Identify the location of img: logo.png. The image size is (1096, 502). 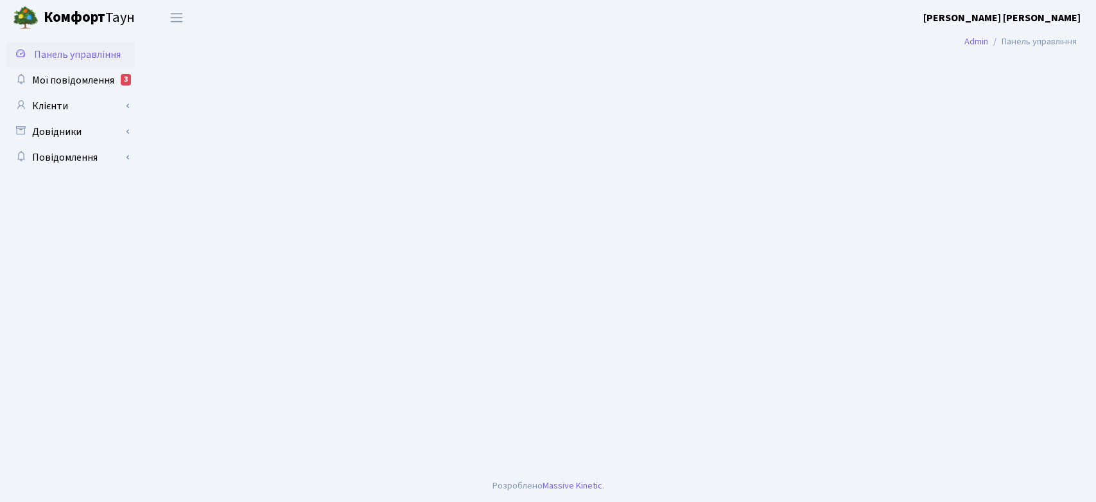
(26, 18).